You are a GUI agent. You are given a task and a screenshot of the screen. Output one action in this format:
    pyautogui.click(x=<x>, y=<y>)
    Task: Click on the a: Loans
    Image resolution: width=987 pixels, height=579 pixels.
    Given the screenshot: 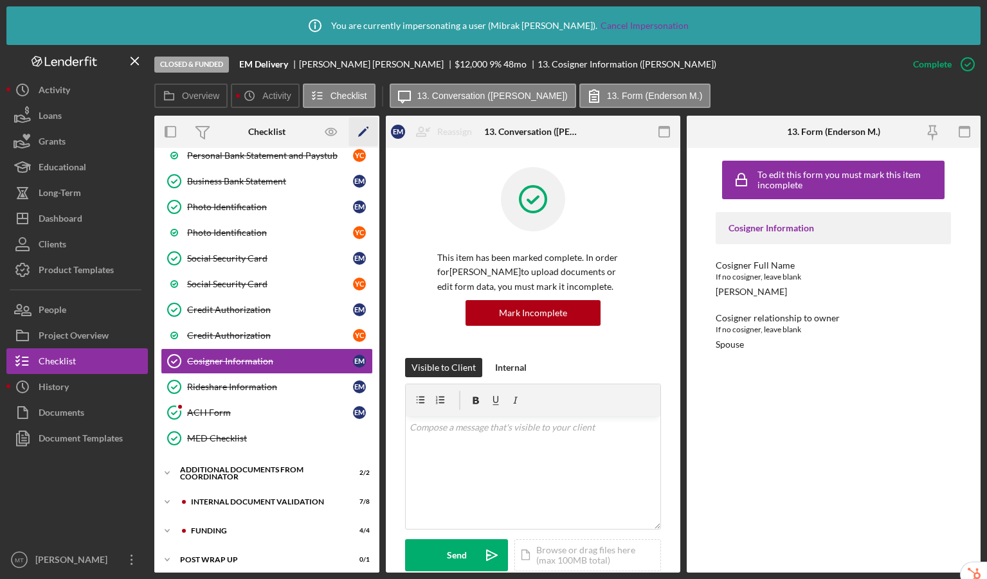 What is the action you would take?
    pyautogui.click(x=77, y=116)
    